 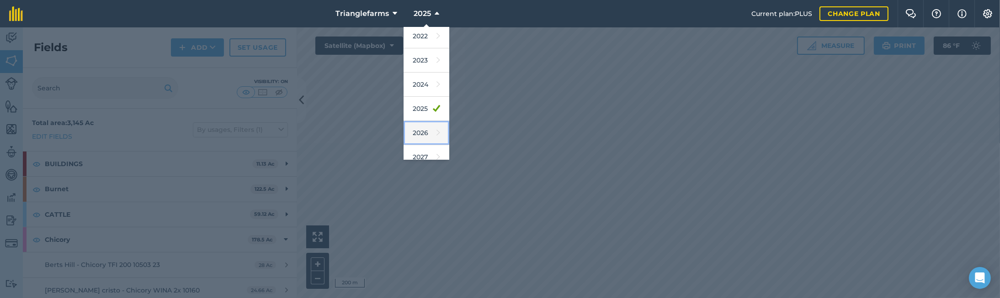 I want to click on img: Two speech bubbles overlapping with the left bubble in the forefront, so click(x=911, y=14).